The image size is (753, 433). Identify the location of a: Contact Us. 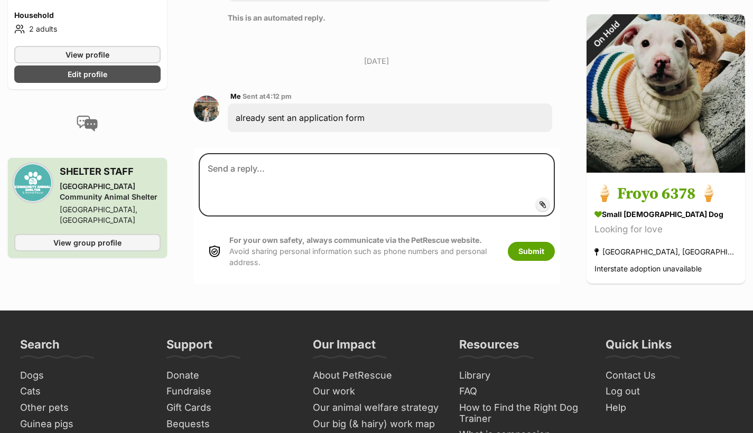
(669, 376).